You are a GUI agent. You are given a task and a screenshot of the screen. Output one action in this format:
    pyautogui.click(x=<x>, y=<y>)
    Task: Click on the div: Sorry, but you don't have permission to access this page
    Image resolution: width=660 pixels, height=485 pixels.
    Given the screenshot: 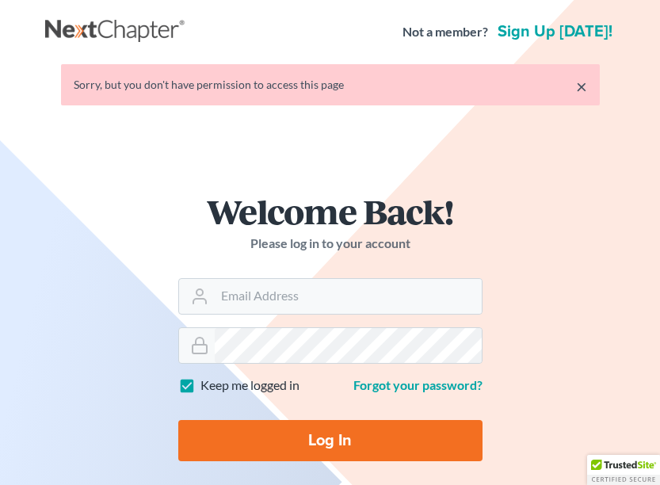 What is the action you would take?
    pyautogui.click(x=330, y=85)
    